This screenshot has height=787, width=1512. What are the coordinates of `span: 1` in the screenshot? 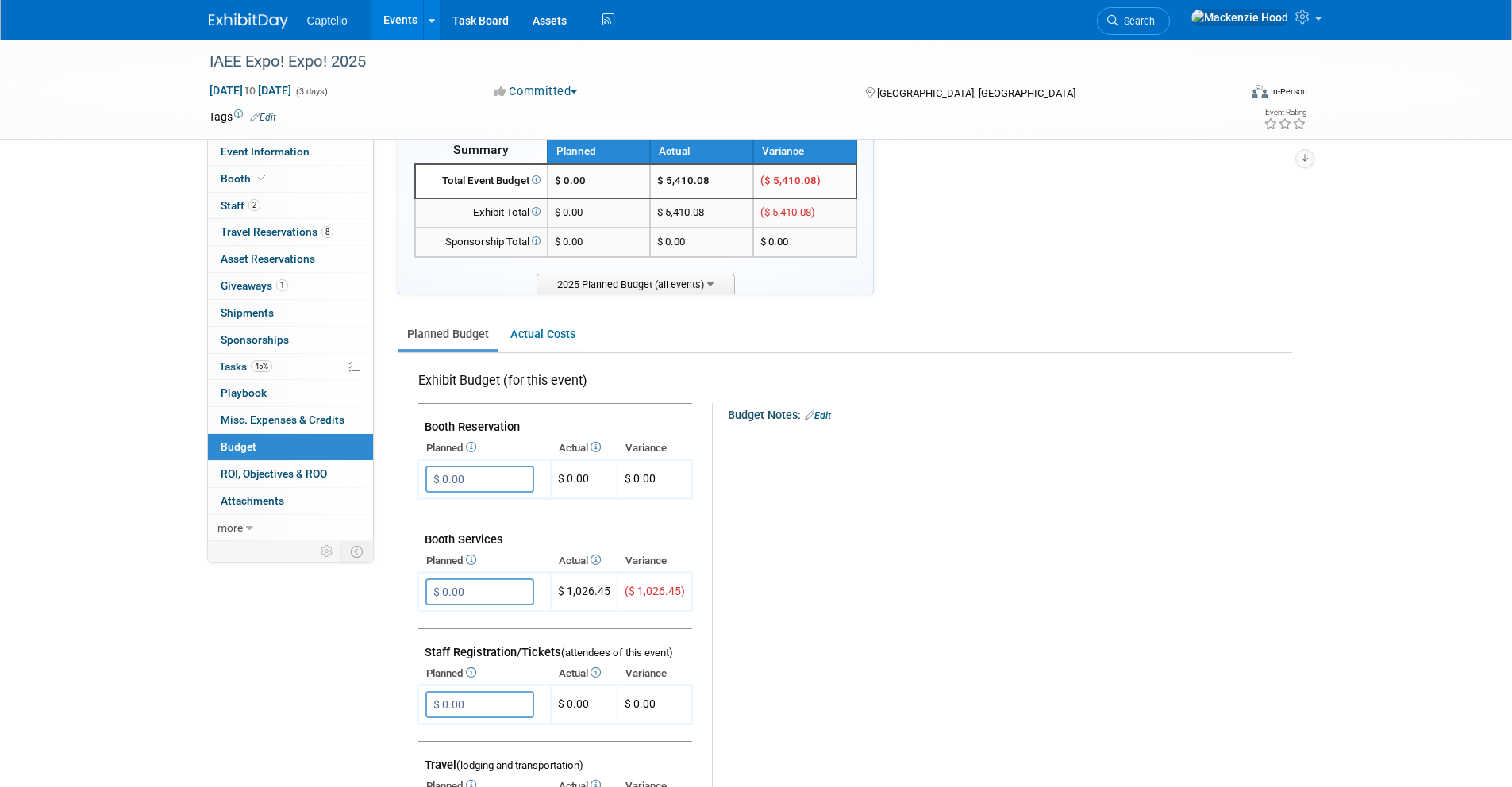 It's located at (281, 285).